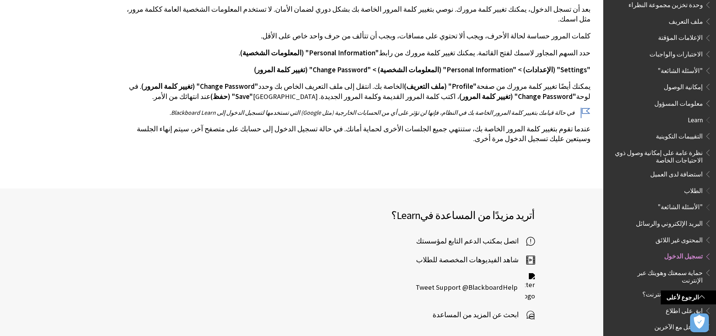 Image resolution: width=716 pixels, height=336 pixels. Describe the element at coordinates (679, 238) in the screenshot. I see `span: المحتوى غير اللائق` at that location.